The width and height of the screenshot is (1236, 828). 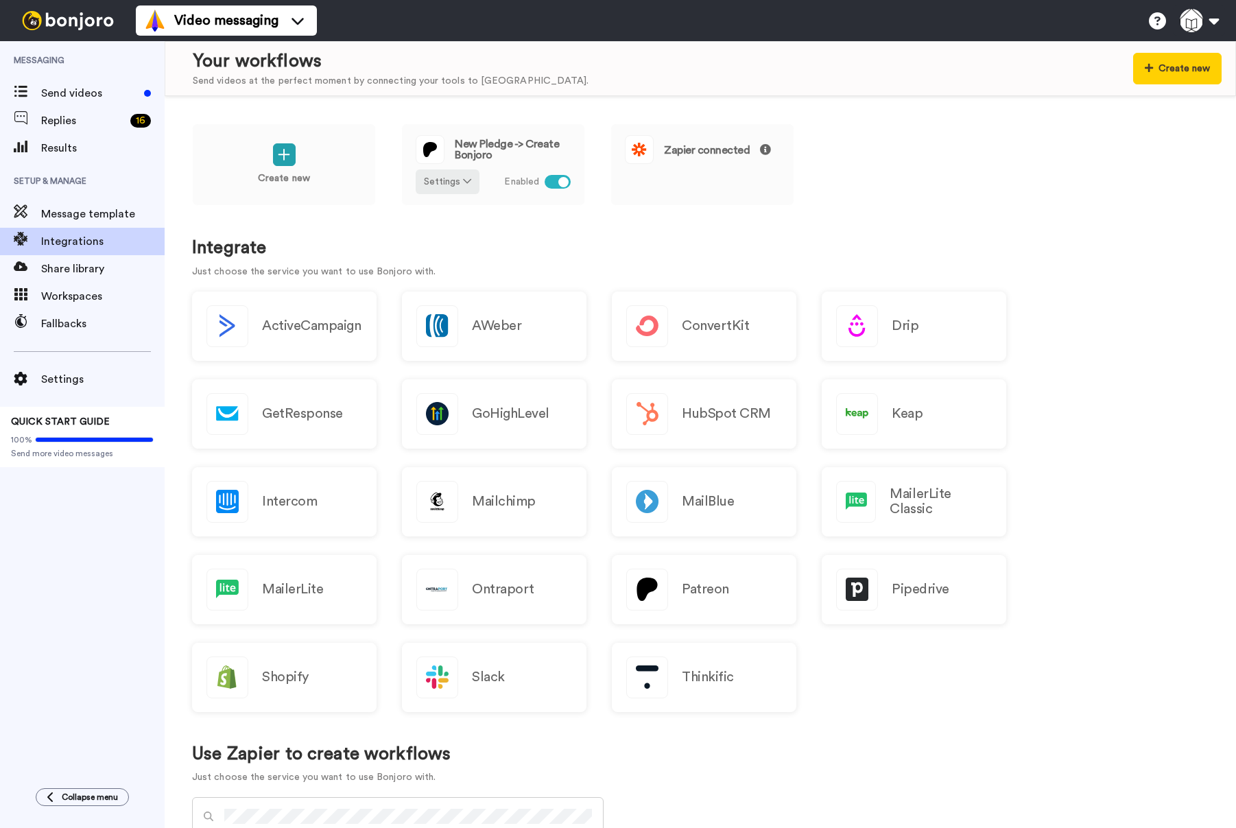 What do you see at coordinates (913, 326) in the screenshot?
I see `a: Drip` at bounding box center [913, 326].